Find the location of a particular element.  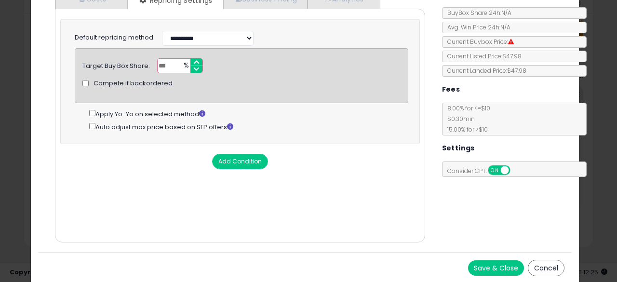

span: Avg. Win Price 24h: N/A is located at coordinates (476, 27).